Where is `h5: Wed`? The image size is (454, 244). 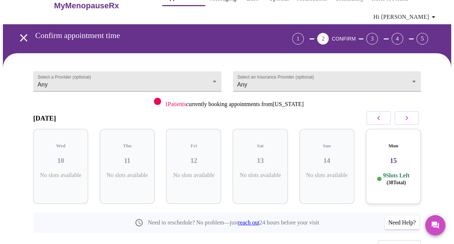 h5: Wed is located at coordinates (61, 146).